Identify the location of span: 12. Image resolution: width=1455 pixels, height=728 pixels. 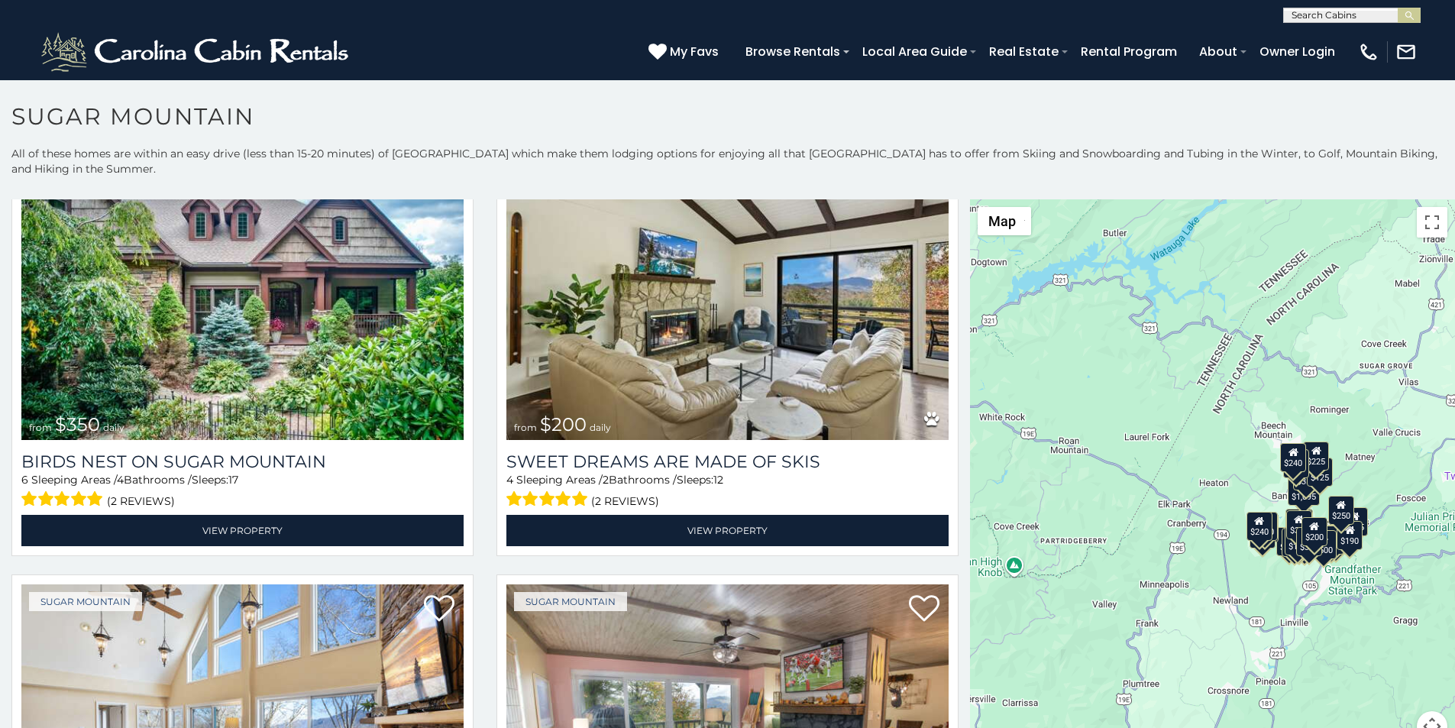
(718, 480).